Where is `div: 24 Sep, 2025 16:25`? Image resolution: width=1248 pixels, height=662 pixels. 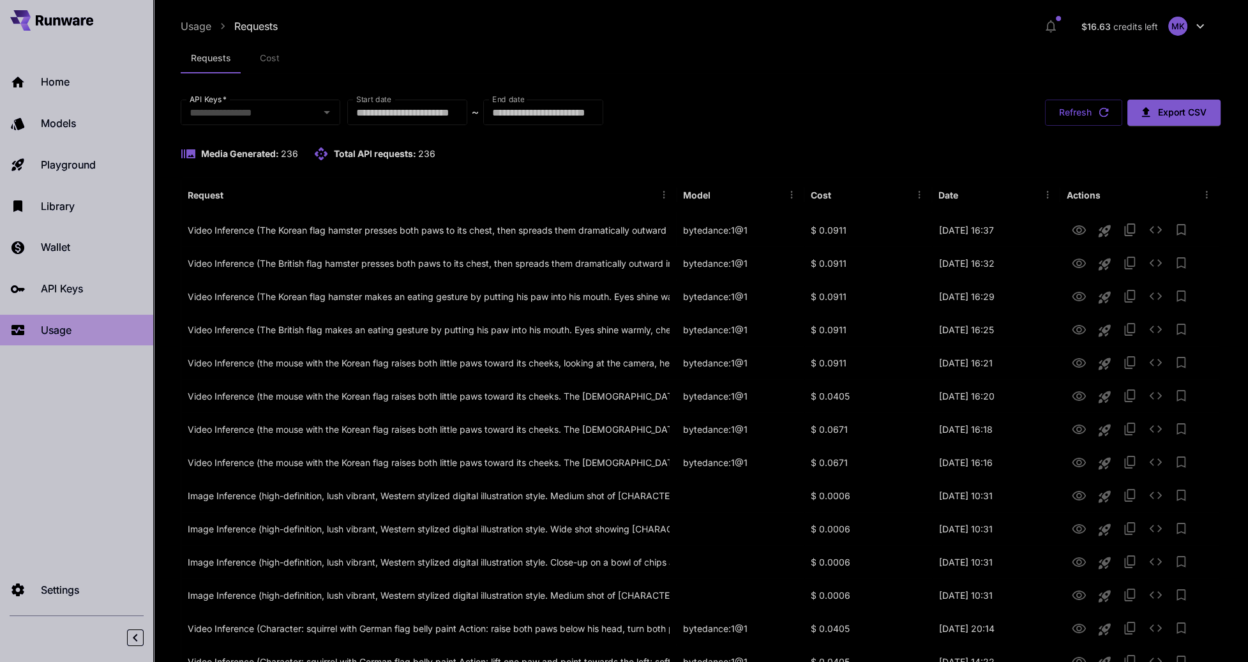 div: 24 Sep, 2025 16:25 is located at coordinates (996, 329).